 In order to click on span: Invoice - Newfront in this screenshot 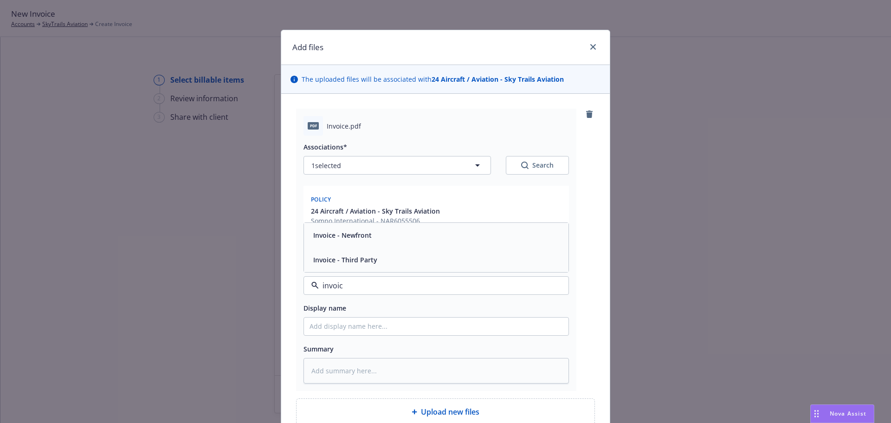, I will do `click(342, 235)`.